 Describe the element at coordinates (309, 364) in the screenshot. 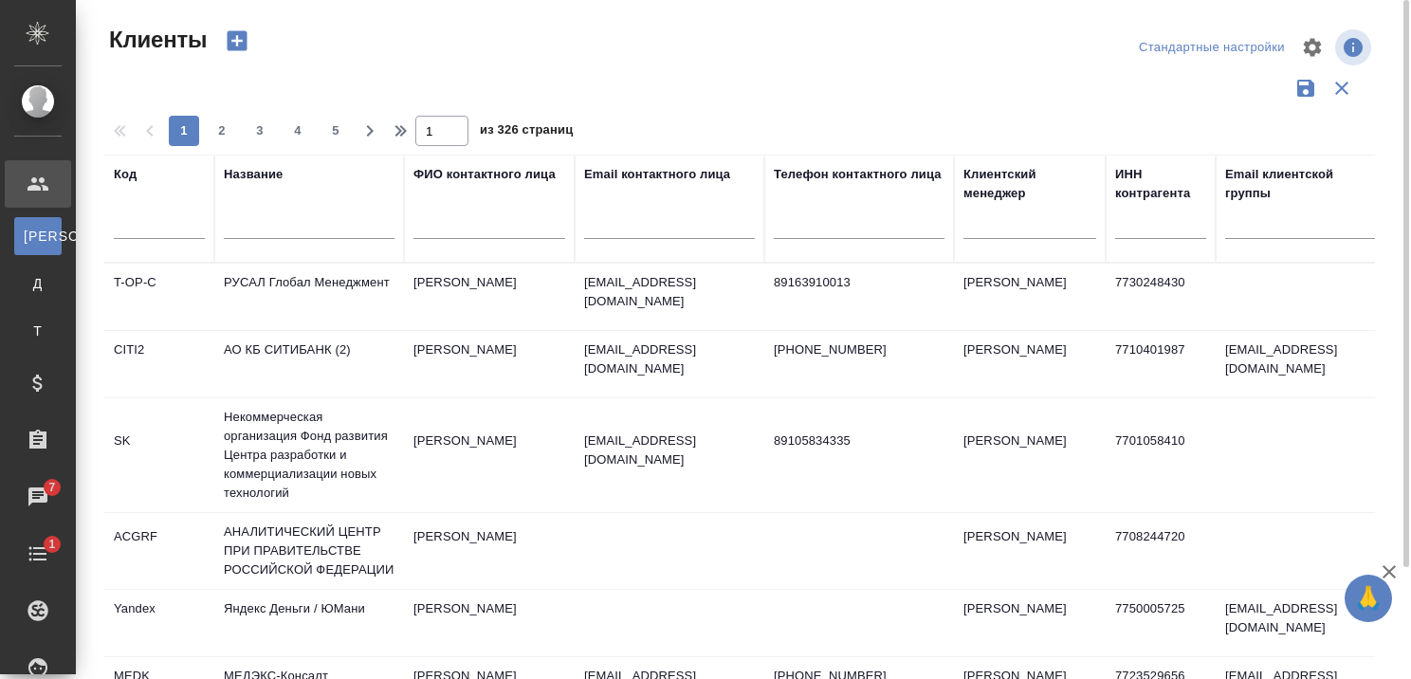

I see `td: АО КБ СИТИБАНК (2)` at that location.